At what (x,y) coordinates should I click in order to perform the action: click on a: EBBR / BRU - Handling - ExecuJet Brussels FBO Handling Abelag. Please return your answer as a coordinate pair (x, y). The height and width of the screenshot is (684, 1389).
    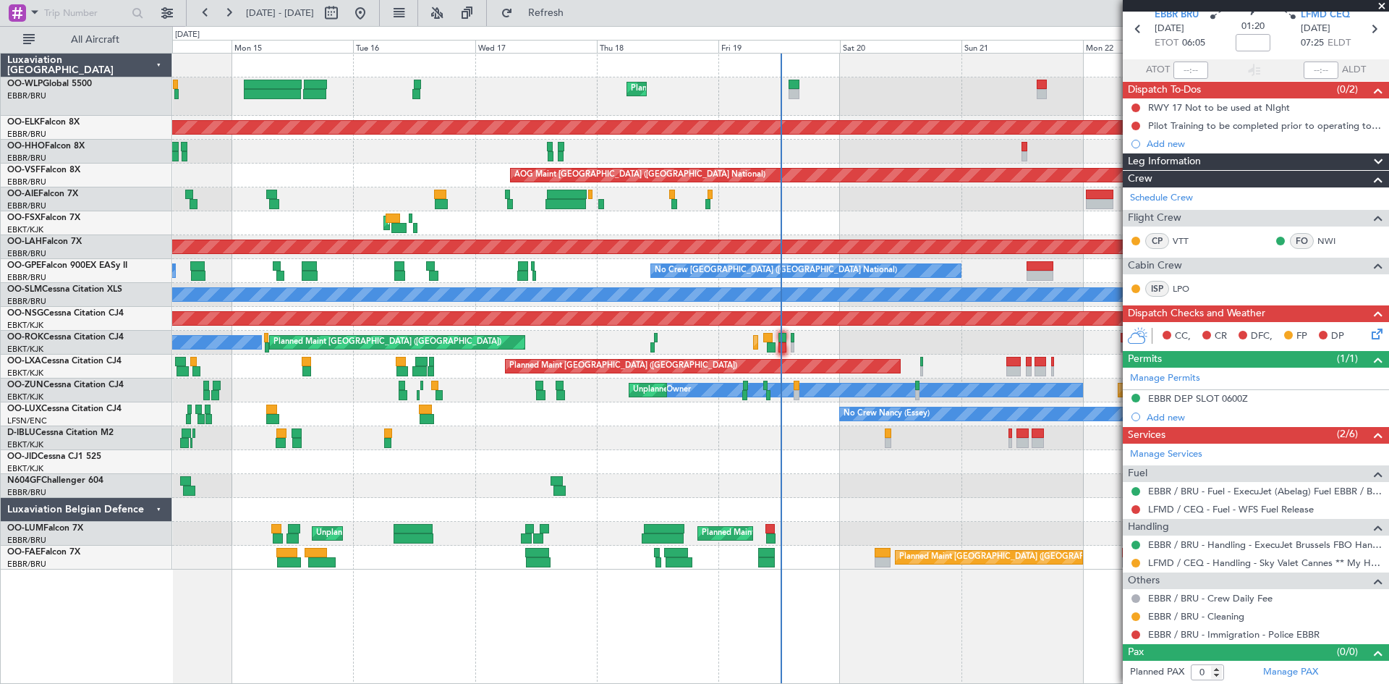
    Looking at the image, I should click on (1265, 544).